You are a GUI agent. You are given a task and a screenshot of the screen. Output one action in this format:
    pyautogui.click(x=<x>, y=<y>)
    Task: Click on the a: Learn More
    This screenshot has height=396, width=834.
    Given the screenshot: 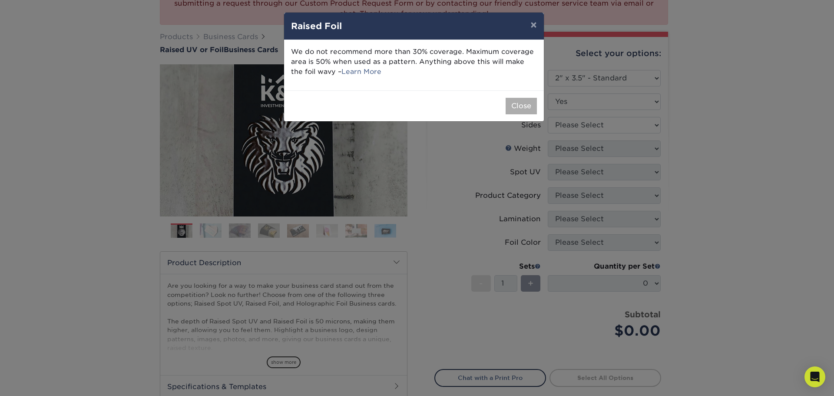 What is the action you would take?
    pyautogui.click(x=361, y=71)
    